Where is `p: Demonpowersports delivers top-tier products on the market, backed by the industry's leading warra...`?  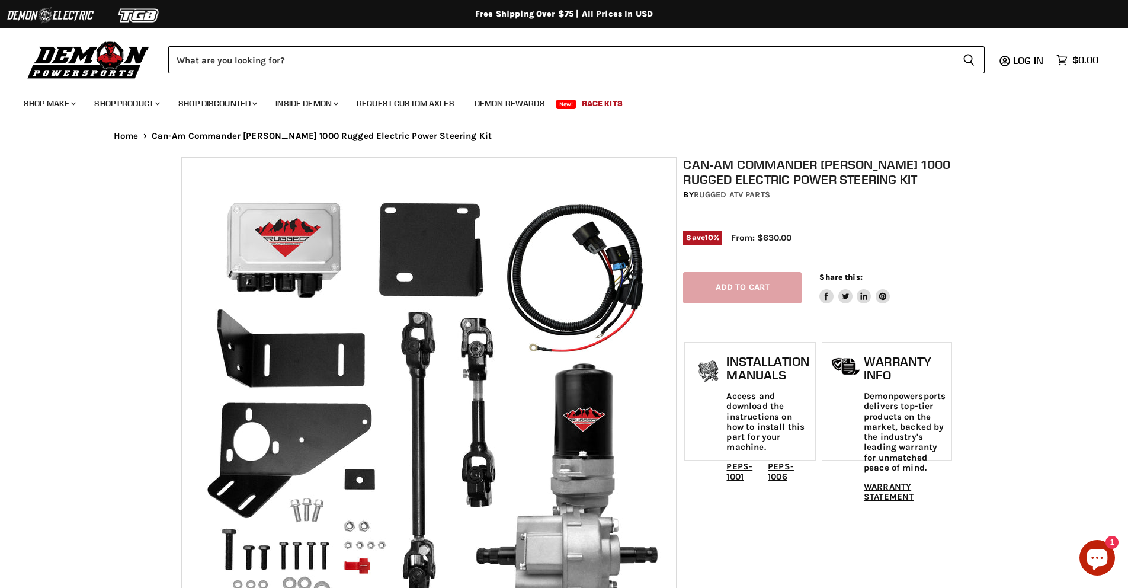 p: Demonpowersports delivers top-tier products on the market, backed by the industry's leading warra... is located at coordinates (905, 432).